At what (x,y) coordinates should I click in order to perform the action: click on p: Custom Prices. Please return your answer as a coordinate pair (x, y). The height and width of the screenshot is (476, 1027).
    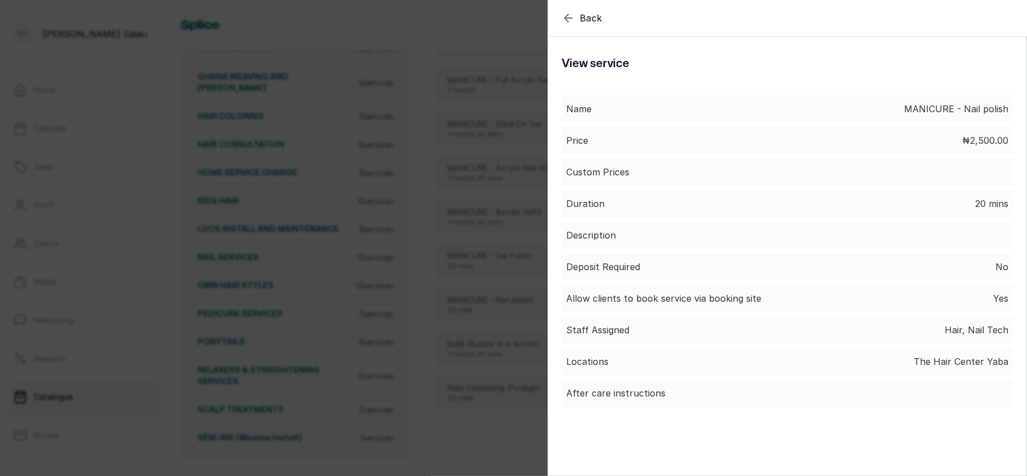
    Looking at the image, I should click on (598, 172).